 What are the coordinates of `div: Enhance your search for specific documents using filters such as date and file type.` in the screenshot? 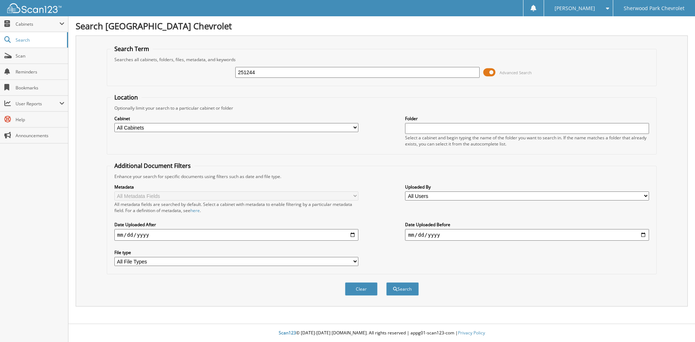 It's located at (382, 176).